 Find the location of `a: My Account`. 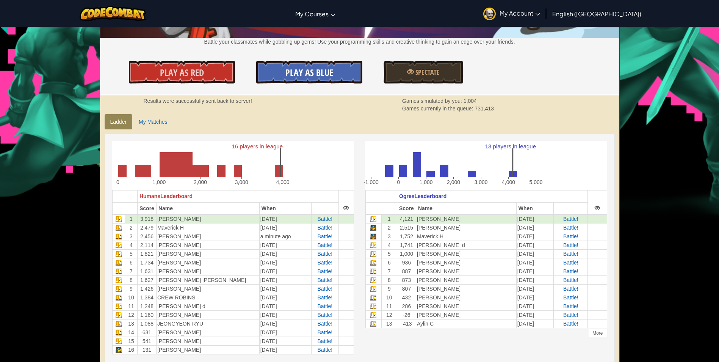

a: My Account is located at coordinates (512, 13).